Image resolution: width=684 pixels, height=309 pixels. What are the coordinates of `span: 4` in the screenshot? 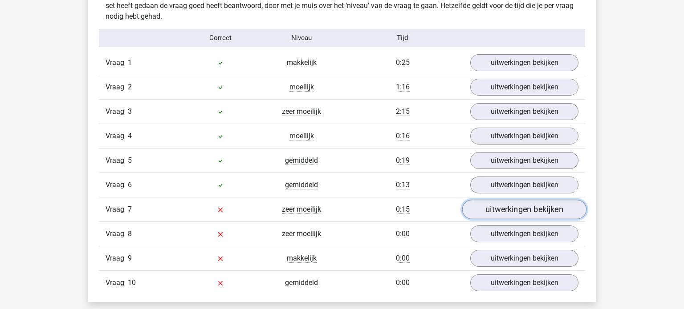 It's located at (130, 136).